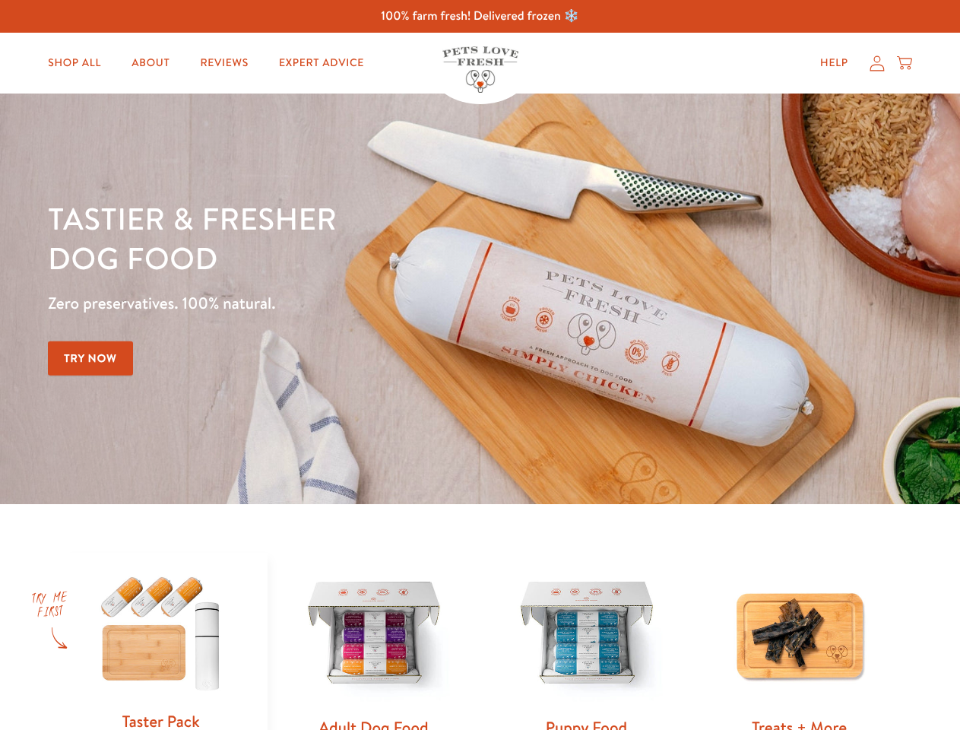 This screenshot has width=960, height=730. What do you see at coordinates (90, 358) in the screenshot?
I see `a: Try Now` at bounding box center [90, 358].